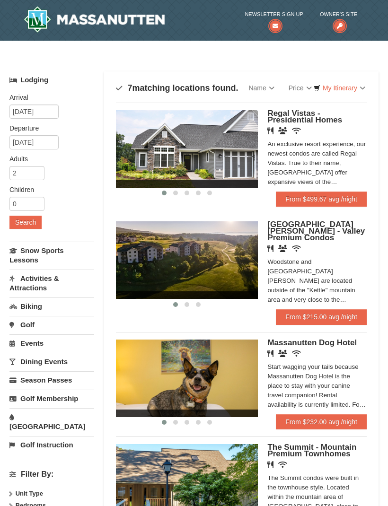  What do you see at coordinates (52, 306) in the screenshot?
I see `a: Biking` at bounding box center [52, 306].